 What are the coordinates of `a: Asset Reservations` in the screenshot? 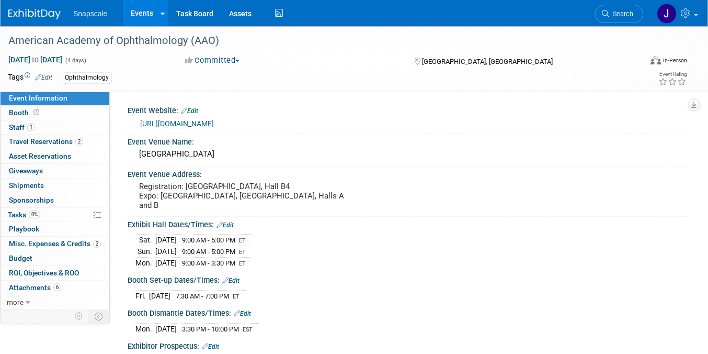 It's located at (55, 156).